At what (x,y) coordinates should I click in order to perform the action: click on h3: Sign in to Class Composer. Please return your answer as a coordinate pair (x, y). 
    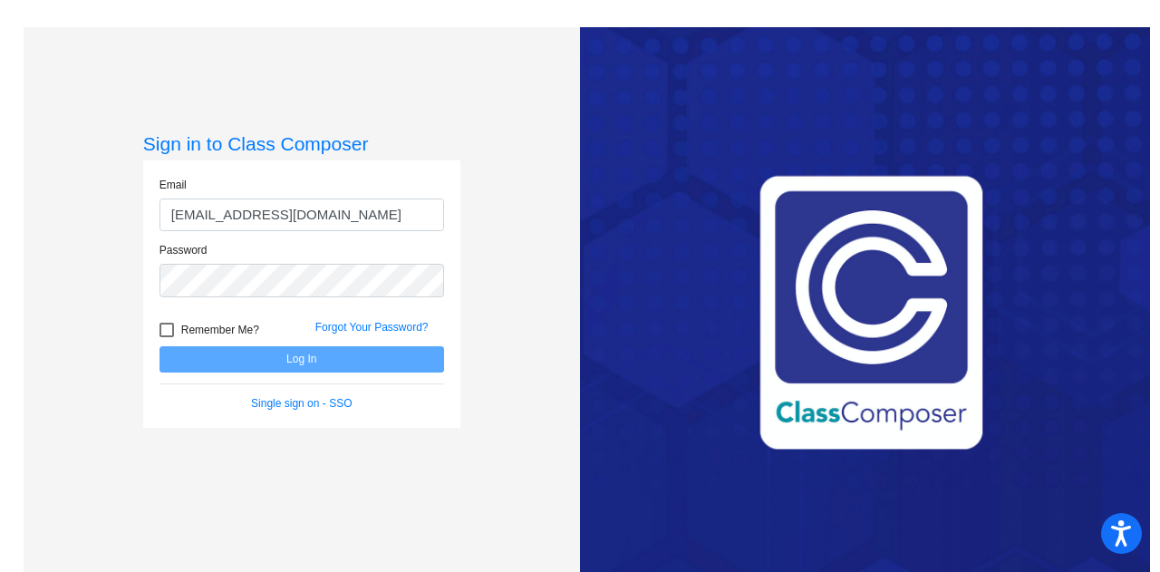
    Looking at the image, I should click on (302, 143).